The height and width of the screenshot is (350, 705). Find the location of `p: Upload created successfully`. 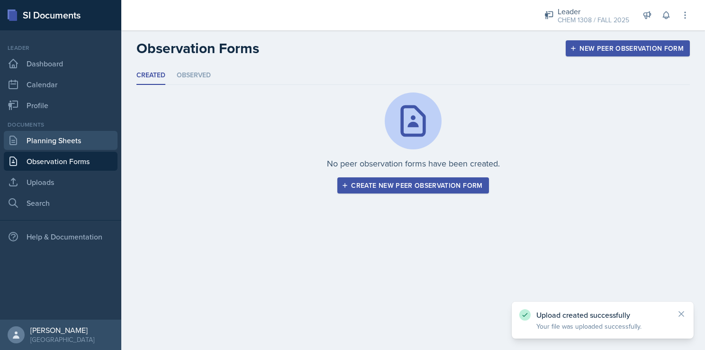

p: Upload created successfully is located at coordinates (603, 315).